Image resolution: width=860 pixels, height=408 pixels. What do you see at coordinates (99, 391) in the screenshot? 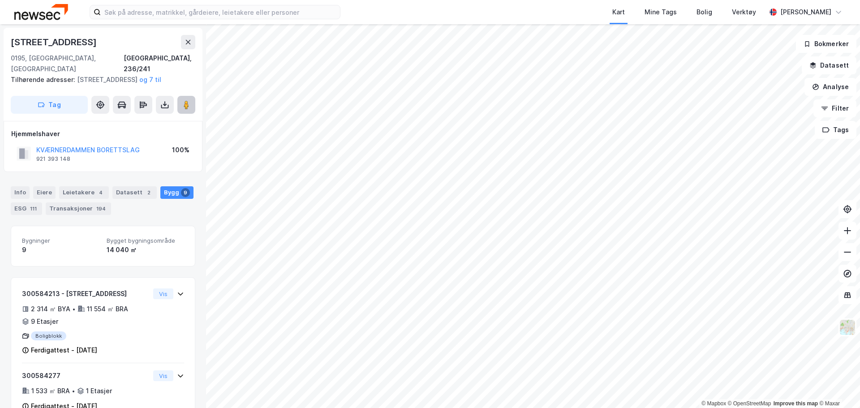
I see `div: 1 Etasjer` at bounding box center [99, 391].